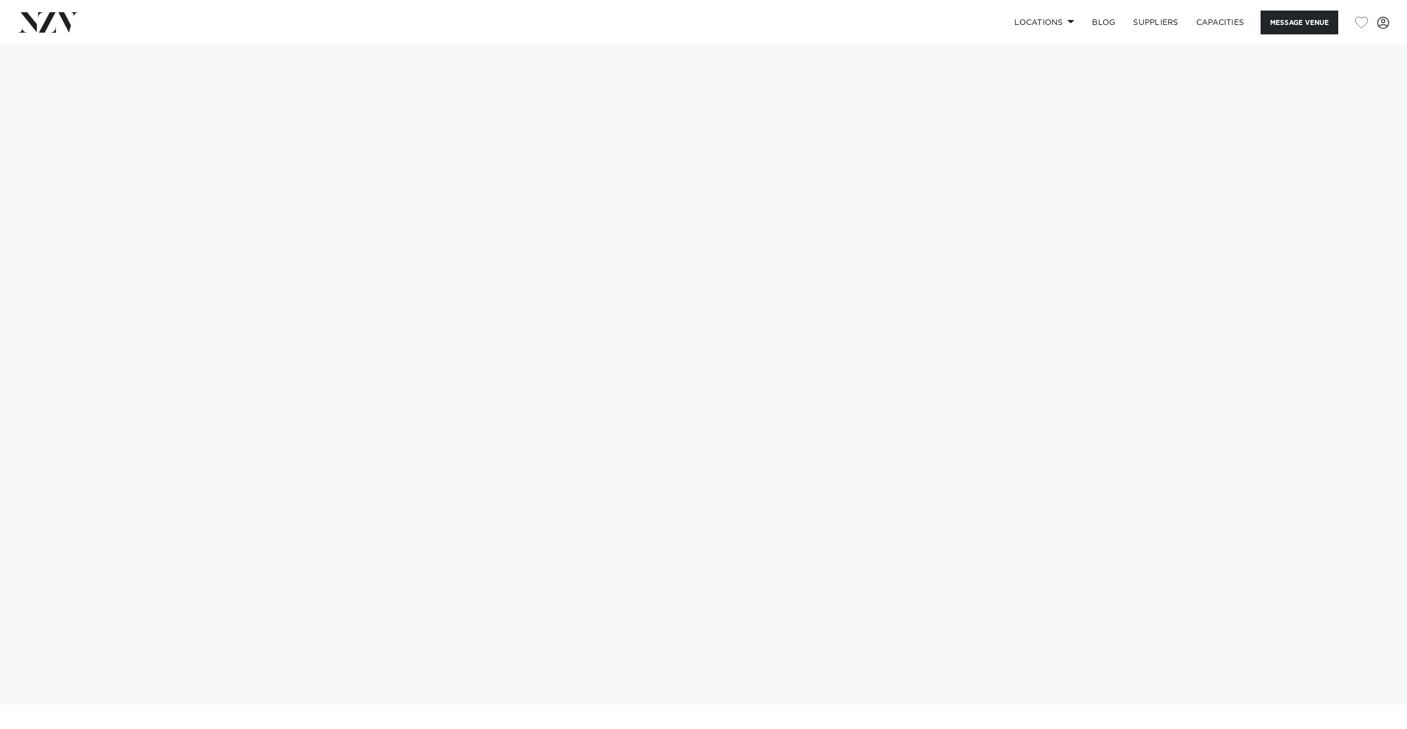  Describe the element at coordinates (1300, 22) in the screenshot. I see `button: Message Venue` at that location.